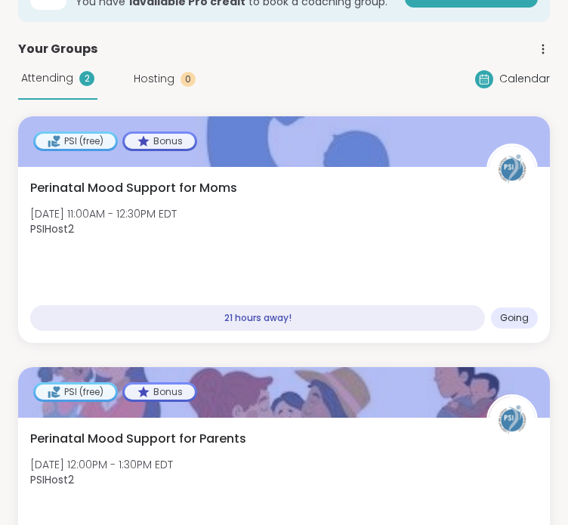  Describe the element at coordinates (524, 79) in the screenshot. I see `span: Calendar` at that location.